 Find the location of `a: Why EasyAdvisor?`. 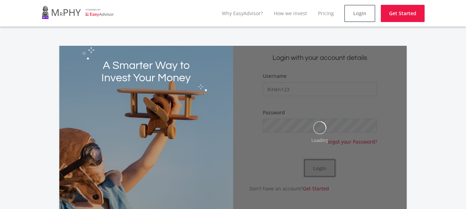

a: Why EasyAdvisor? is located at coordinates (242, 13).